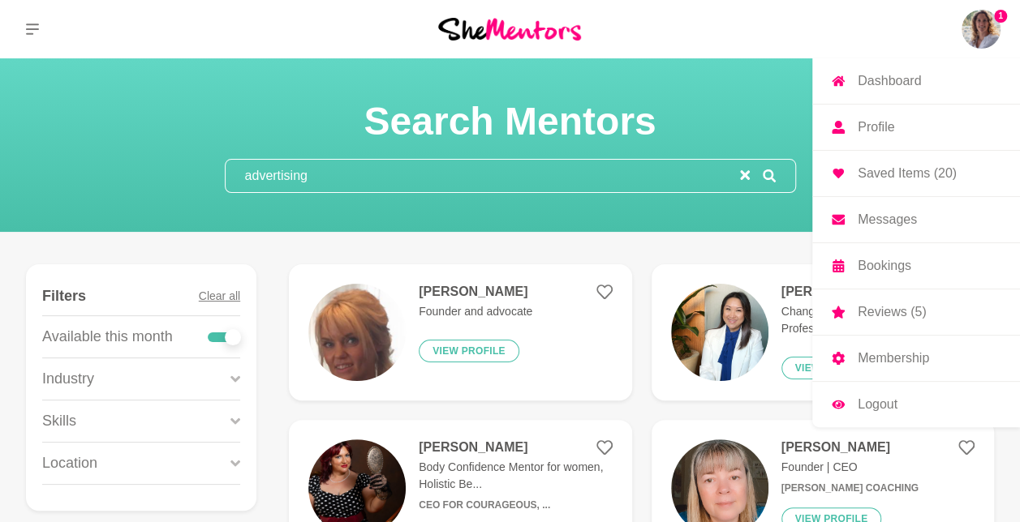  I want to click on a: Messages, so click(916, 220).